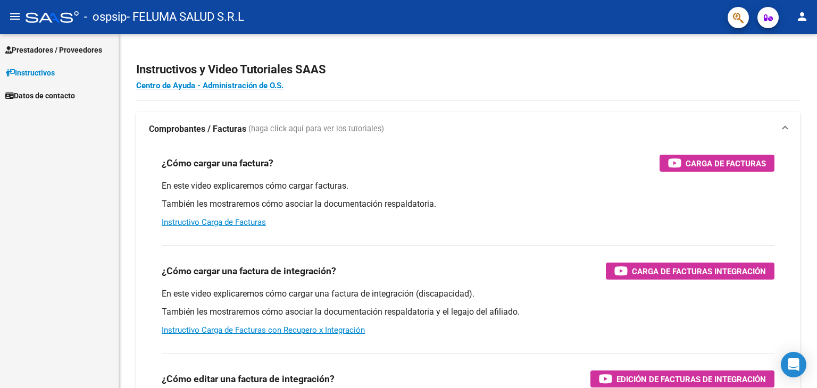  What do you see at coordinates (690, 271) in the screenshot?
I see `button: Carga de Facturas Integración` at bounding box center [690, 271].